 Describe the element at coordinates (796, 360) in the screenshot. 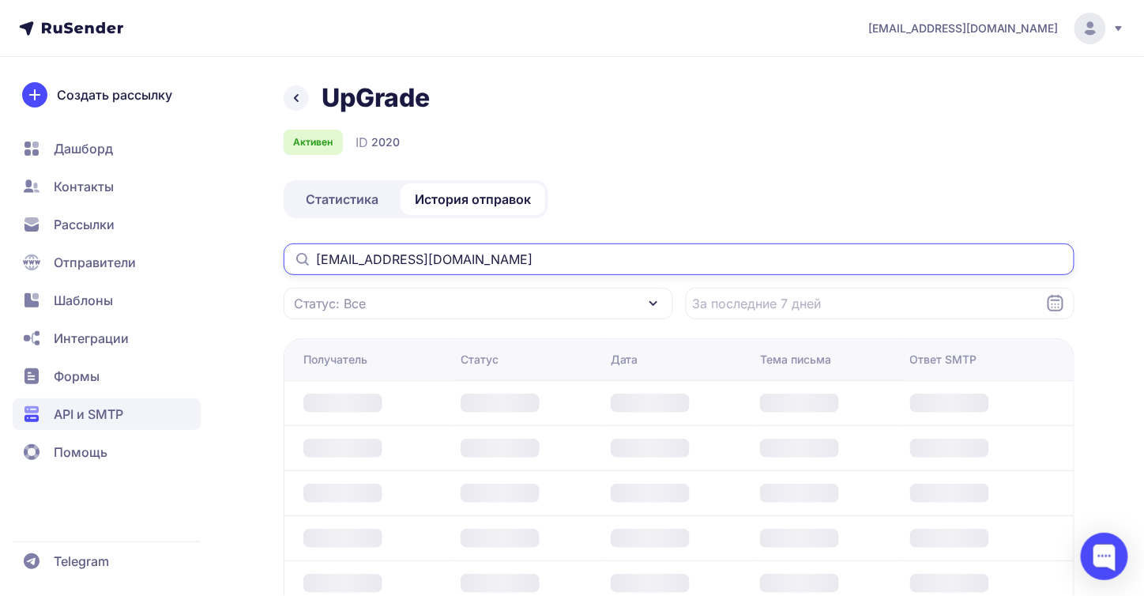

I see `div: Тема письма` at that location.